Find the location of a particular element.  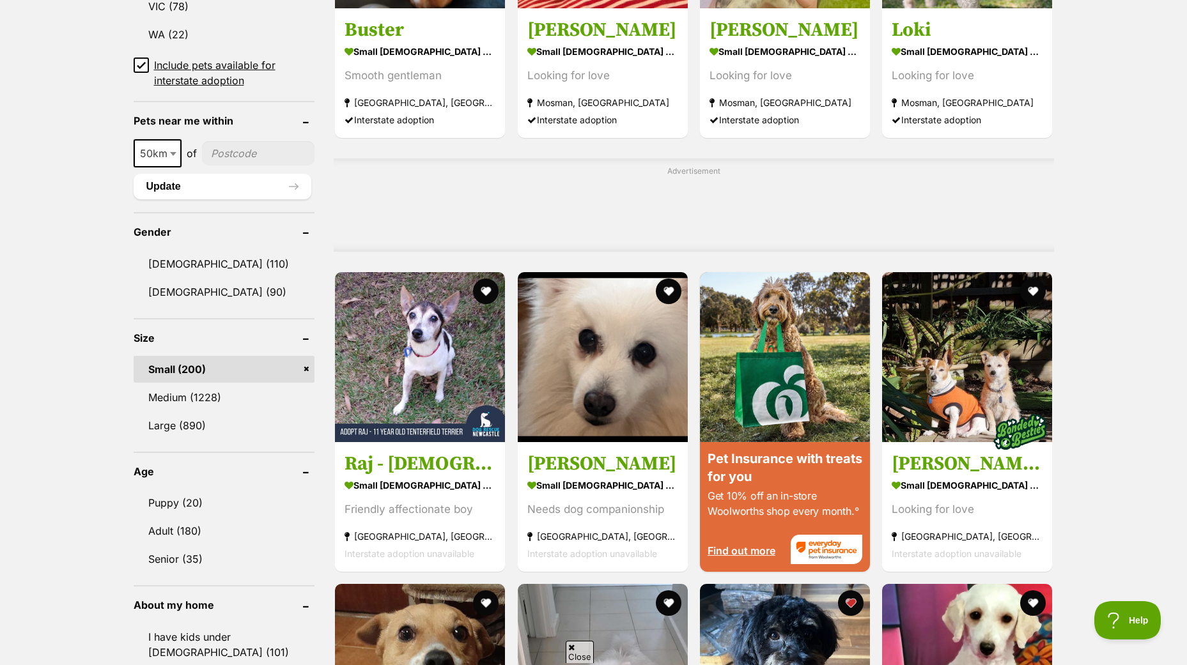

a: Include pets available for interstate adoption is located at coordinates (224, 73).